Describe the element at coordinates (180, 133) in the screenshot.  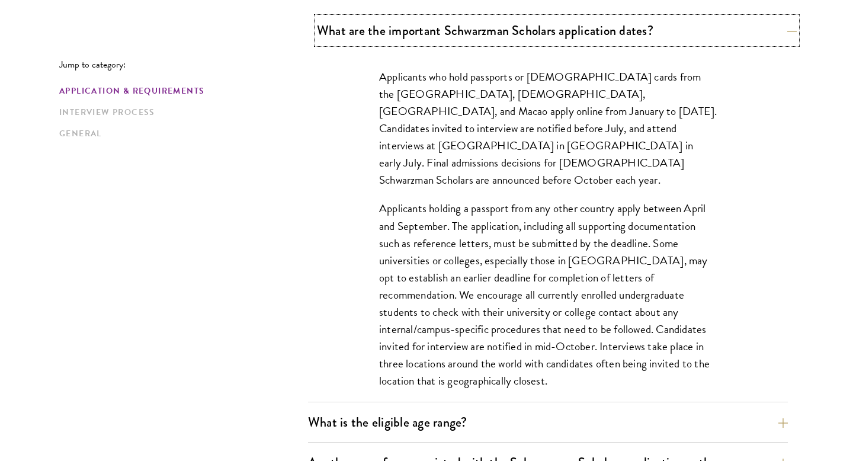
I see `a: General` at that location.